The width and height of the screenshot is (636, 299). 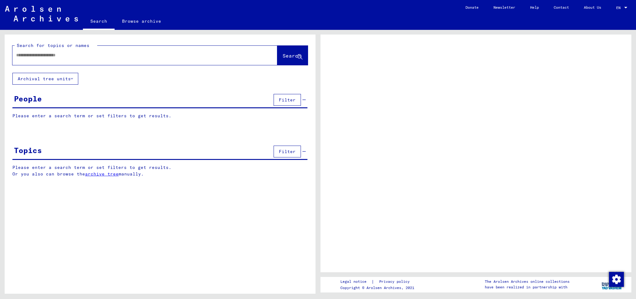 I want to click on a: Browse archive, so click(x=142, y=21).